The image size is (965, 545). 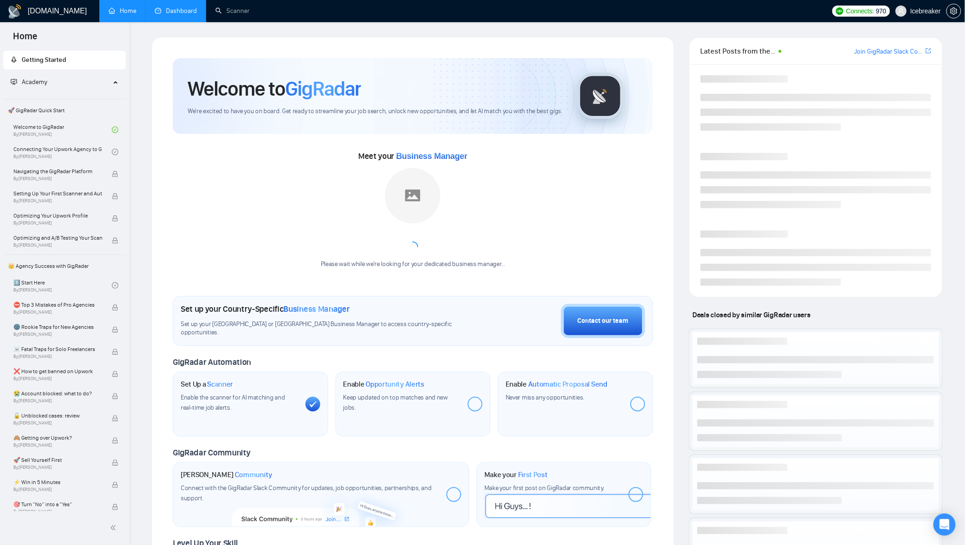 What do you see at coordinates (207, 384) in the screenshot?
I see `h1: Set Up a` at bounding box center [207, 384].